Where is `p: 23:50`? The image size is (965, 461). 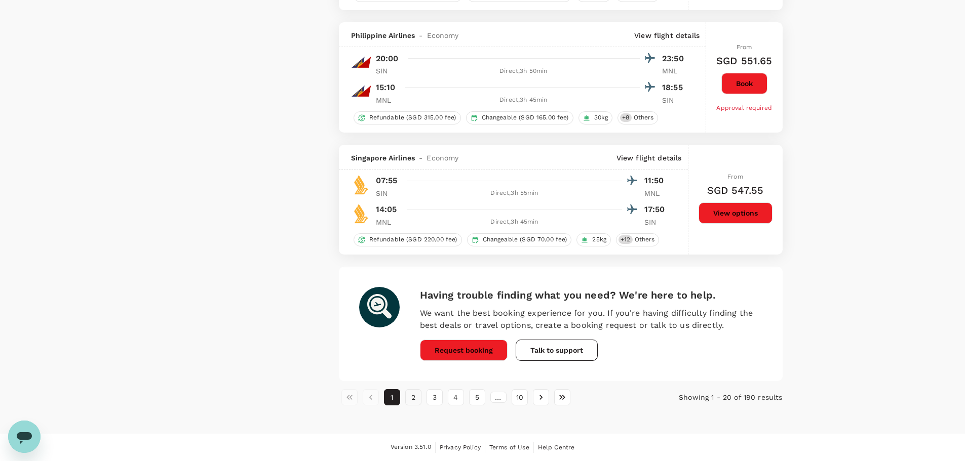
p: 23:50 is located at coordinates (675, 59).